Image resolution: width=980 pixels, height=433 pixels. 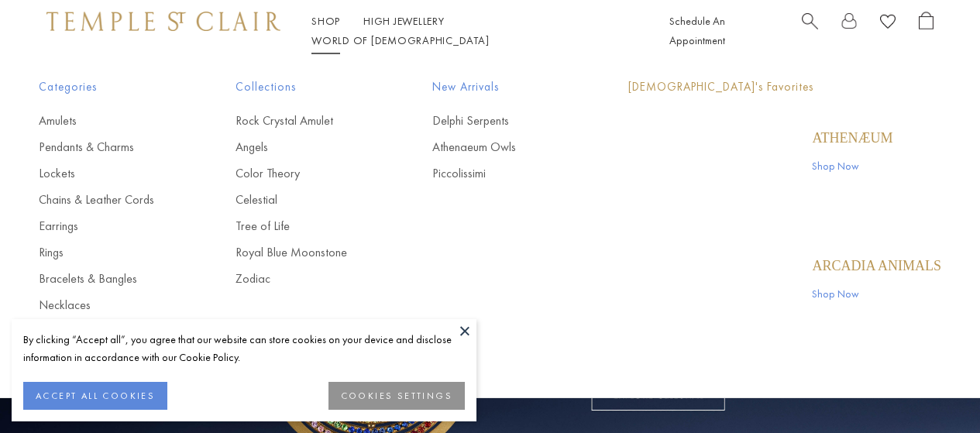 I want to click on a: Celestial, so click(x=303, y=200).